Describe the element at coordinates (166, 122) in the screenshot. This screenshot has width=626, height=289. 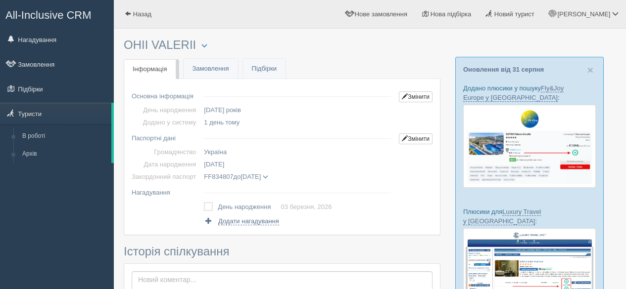
I see `td: Додано у систему` at that location.